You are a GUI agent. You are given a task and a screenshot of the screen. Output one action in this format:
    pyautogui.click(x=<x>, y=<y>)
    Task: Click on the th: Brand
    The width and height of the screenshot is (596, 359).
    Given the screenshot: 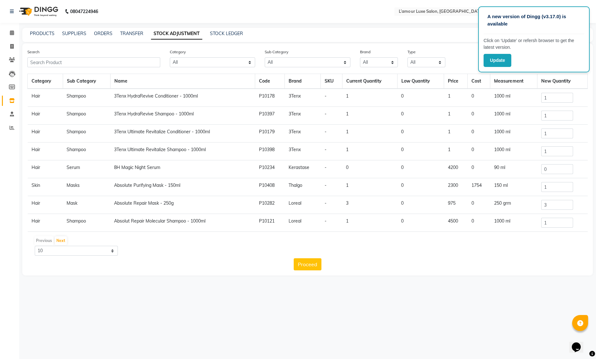 What is the action you would take?
    pyautogui.click(x=303, y=81)
    